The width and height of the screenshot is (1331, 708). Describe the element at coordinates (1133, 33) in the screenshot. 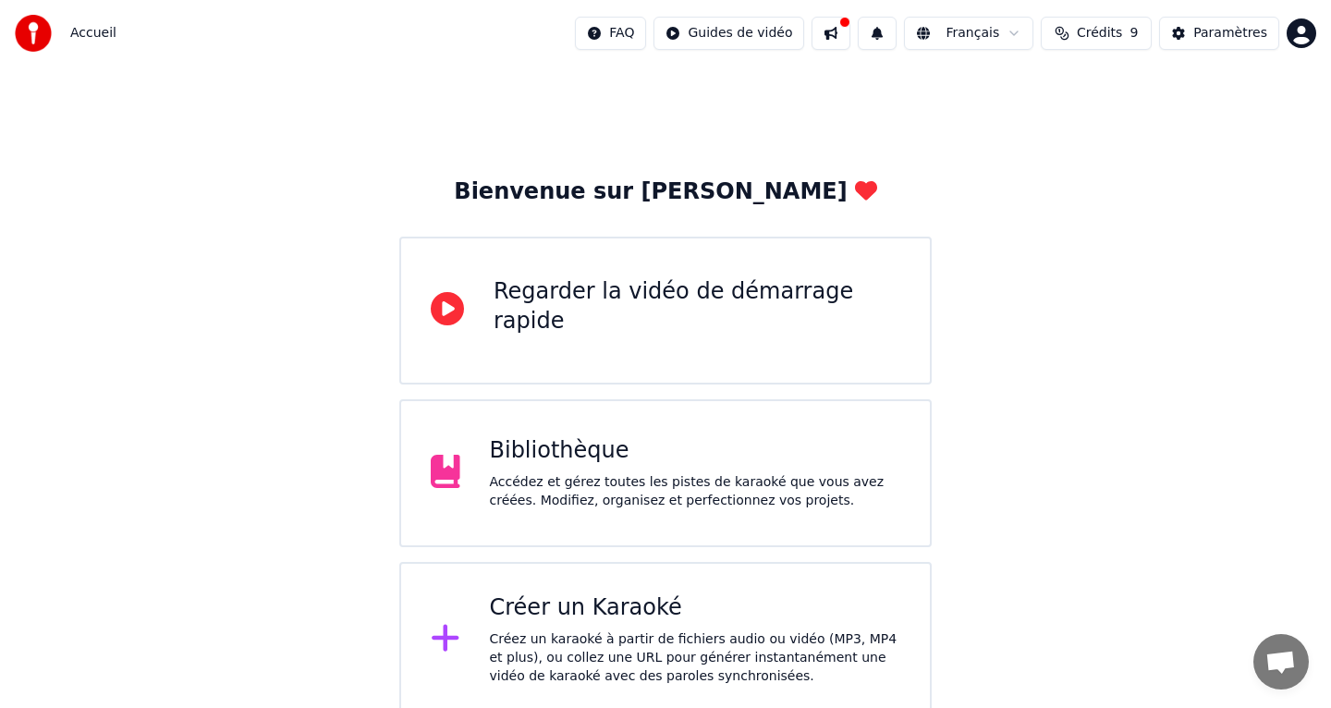

I see `span: 9` at that location.